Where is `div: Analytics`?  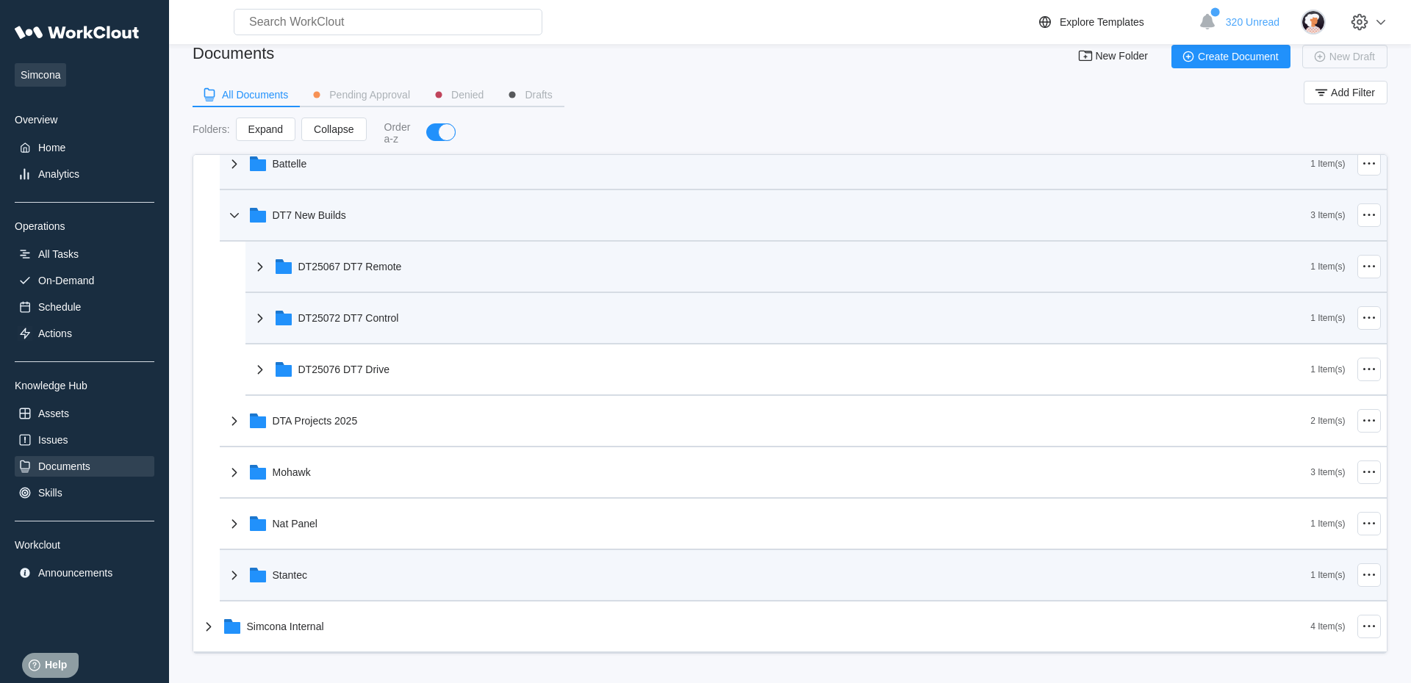
div: Analytics is located at coordinates (59, 174).